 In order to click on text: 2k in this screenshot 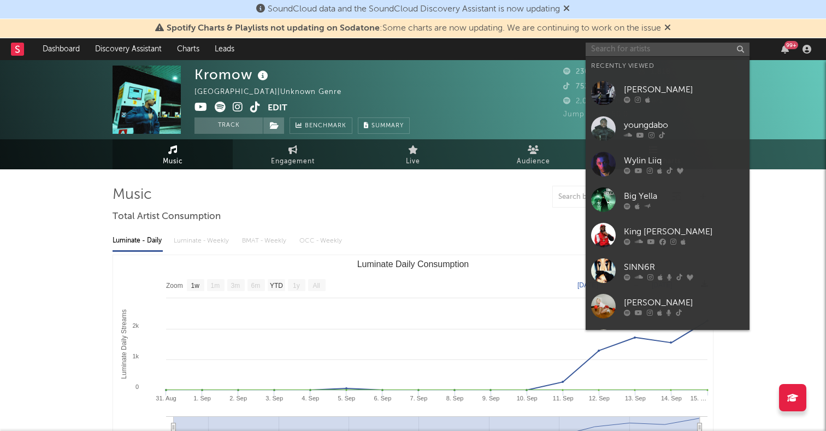, I will do `click(135, 325)`.